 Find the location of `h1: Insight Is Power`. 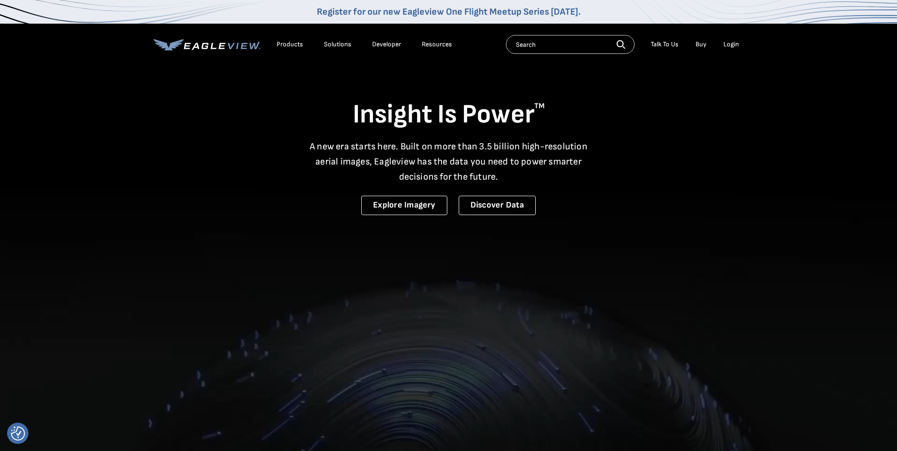

h1: Insight Is Power is located at coordinates (449, 115).